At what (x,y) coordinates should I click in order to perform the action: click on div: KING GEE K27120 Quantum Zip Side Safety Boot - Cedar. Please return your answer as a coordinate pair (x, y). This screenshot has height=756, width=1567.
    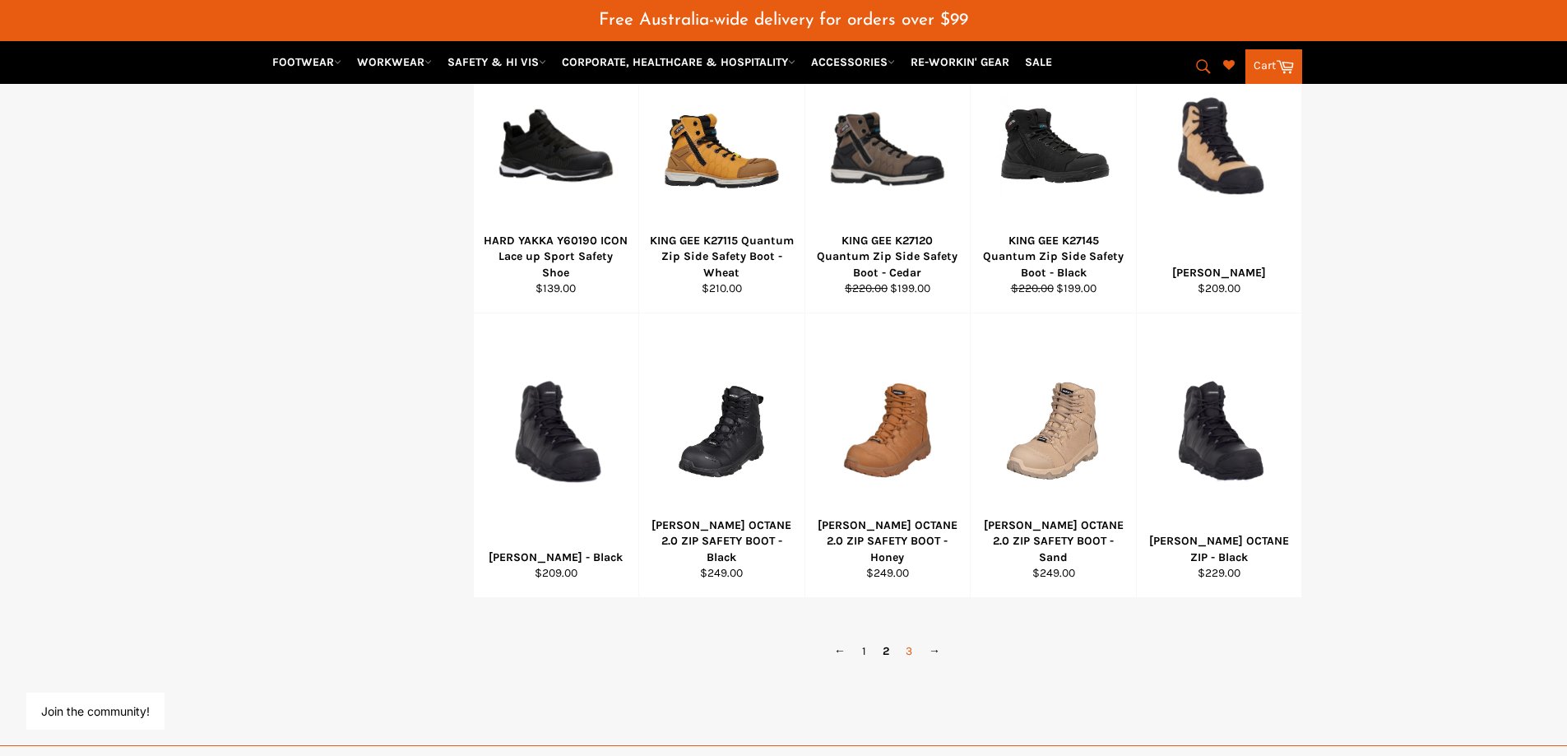
    Looking at the image, I should click on (888, 257).